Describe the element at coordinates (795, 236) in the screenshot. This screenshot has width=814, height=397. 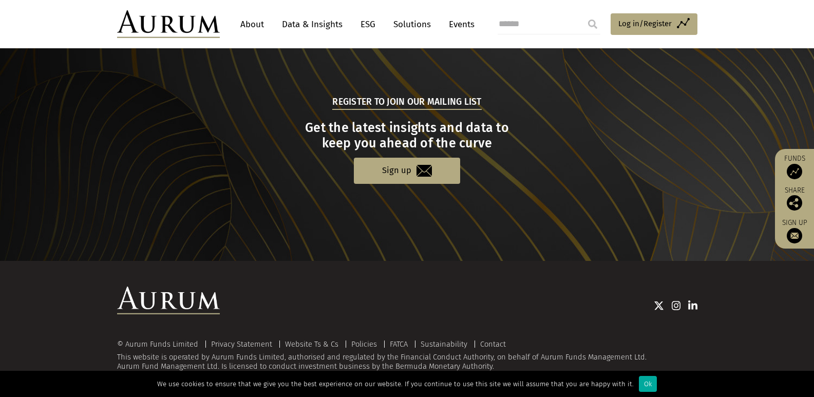
I see `img: Sign up to our newsletter` at that location.